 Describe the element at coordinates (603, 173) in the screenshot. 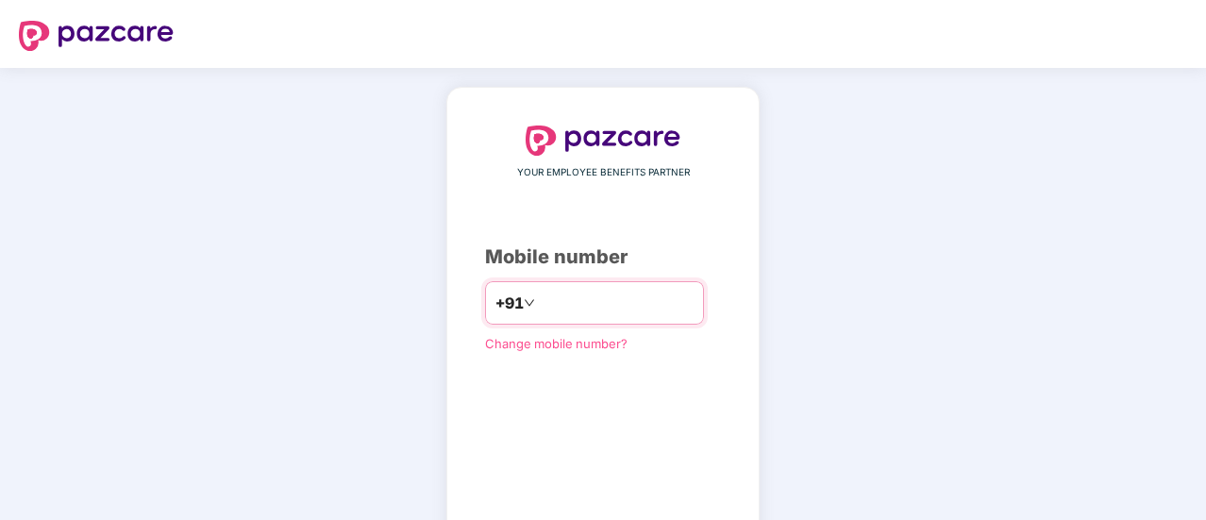

I see `span: YOUR EMPLOYEE BENEFITS PARTNER` at that location.